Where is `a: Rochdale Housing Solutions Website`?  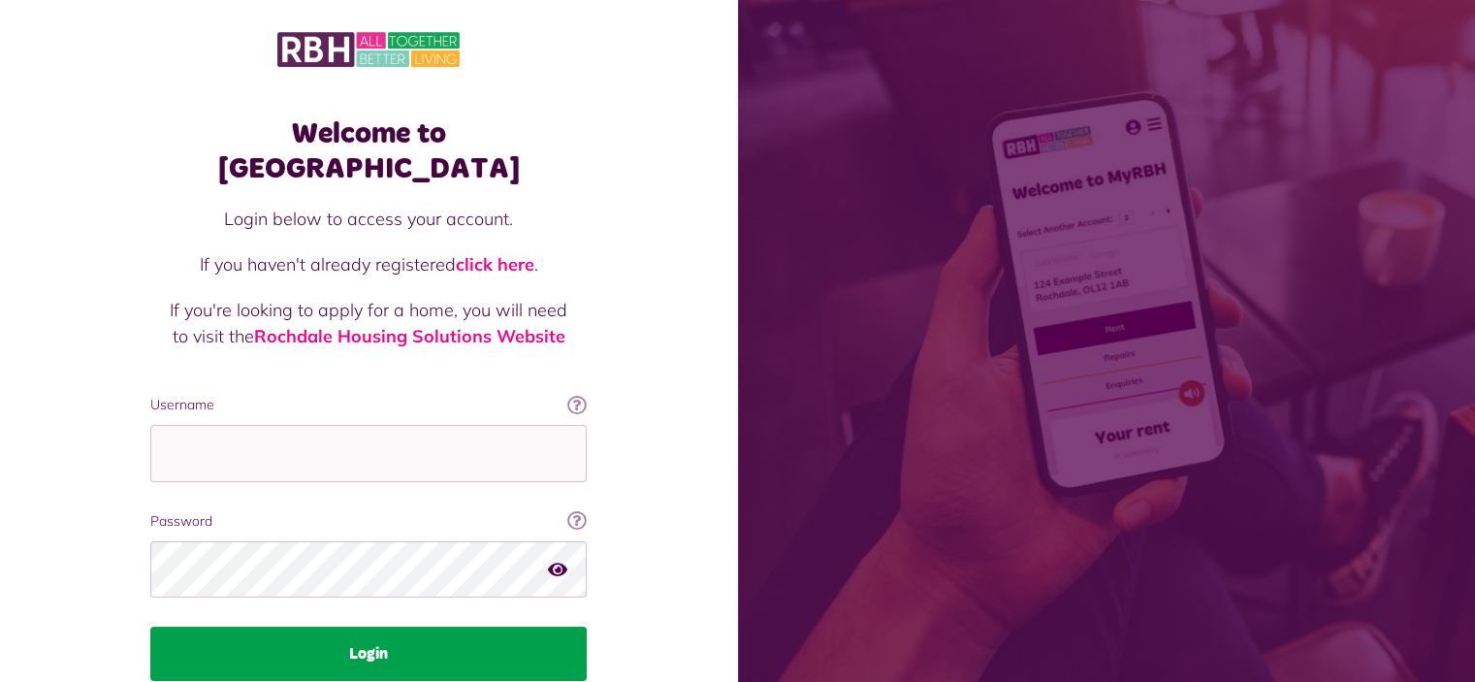 a: Rochdale Housing Solutions Website is located at coordinates (409, 335).